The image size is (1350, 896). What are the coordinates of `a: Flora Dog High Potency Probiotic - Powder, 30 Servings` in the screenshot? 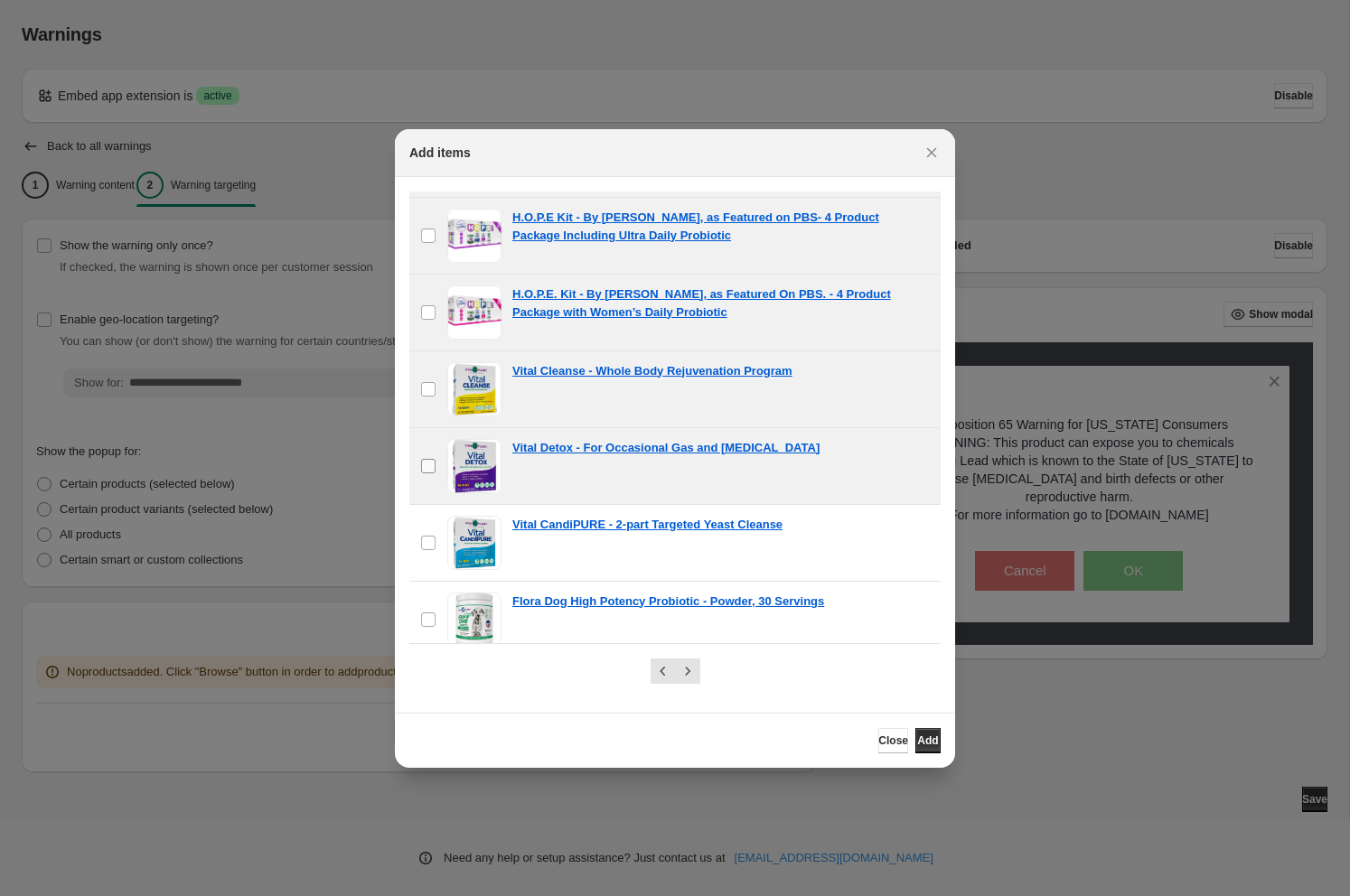 It's located at (668, 601).